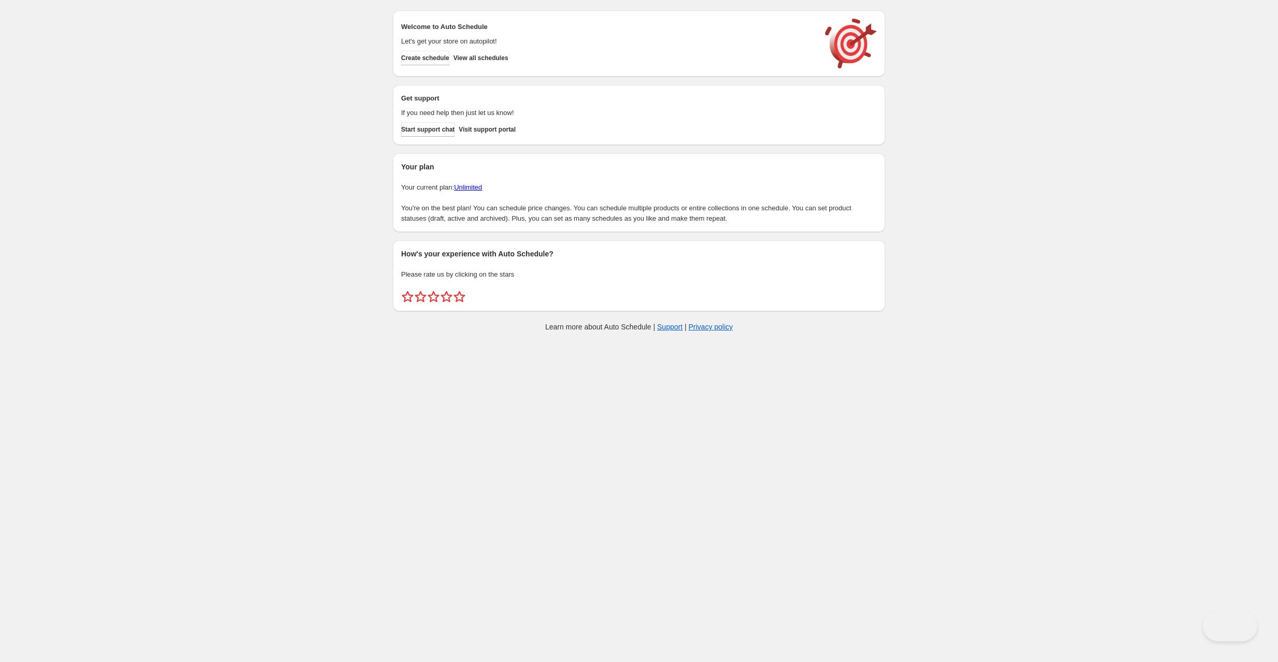 The width and height of the screenshot is (1278, 662). I want to click on a: Visit support portal, so click(487, 130).